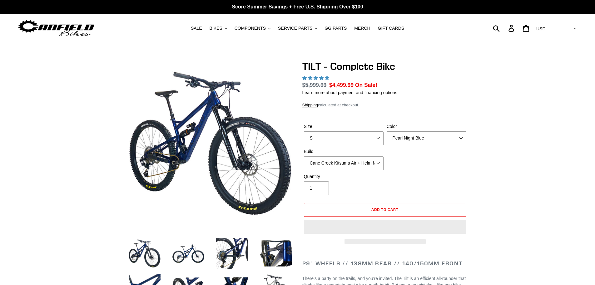 The height and width of the screenshot is (285, 595). I want to click on input: Search, so click(504, 28).